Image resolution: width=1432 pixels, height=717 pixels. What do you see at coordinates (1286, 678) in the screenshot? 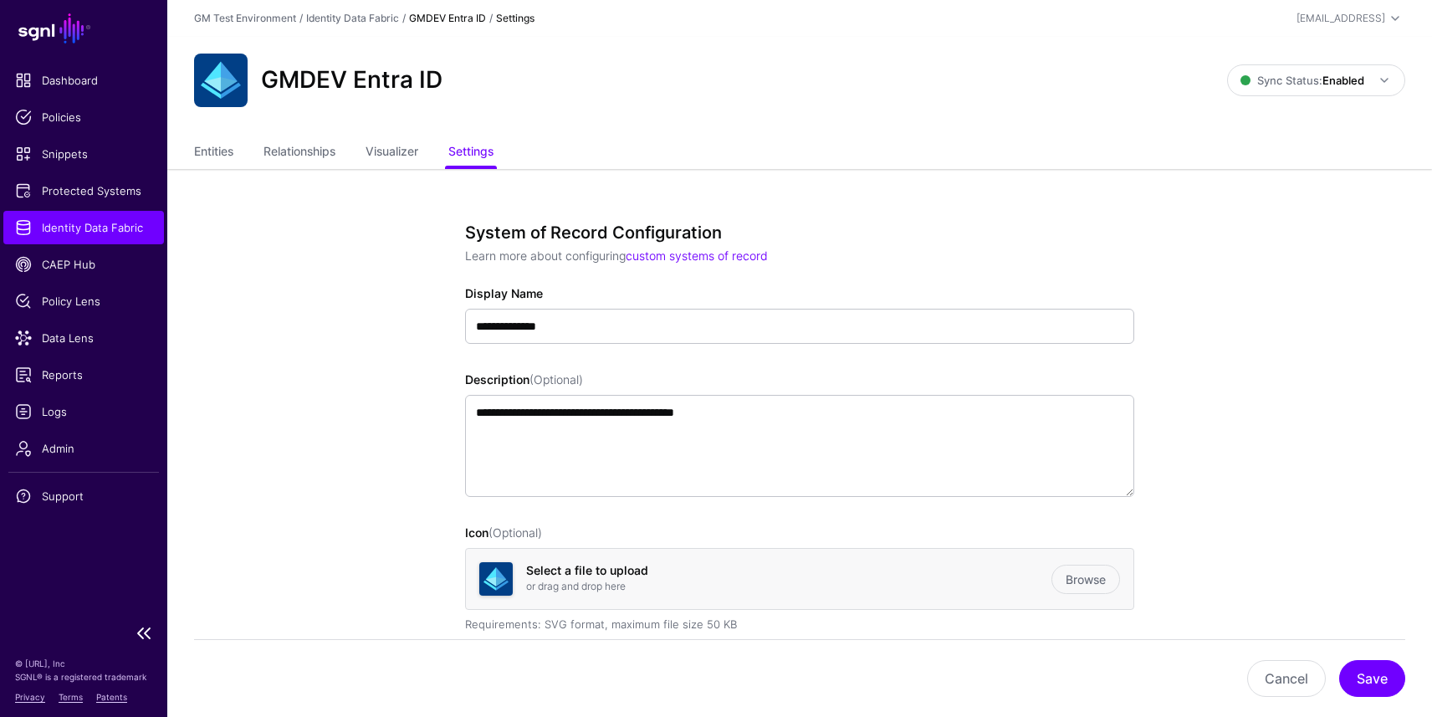
I see `button: Cancel` at bounding box center [1286, 678].